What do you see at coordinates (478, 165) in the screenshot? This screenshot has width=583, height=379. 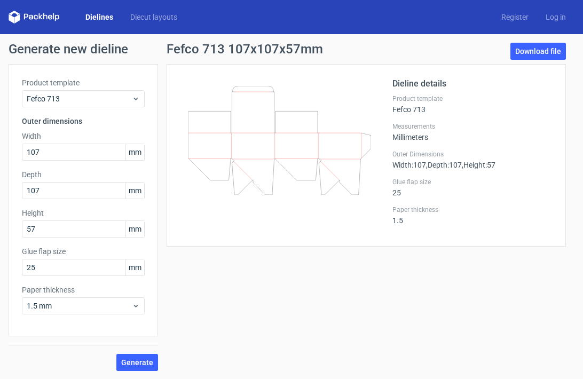 I see `span: , Height : 57` at bounding box center [478, 165].